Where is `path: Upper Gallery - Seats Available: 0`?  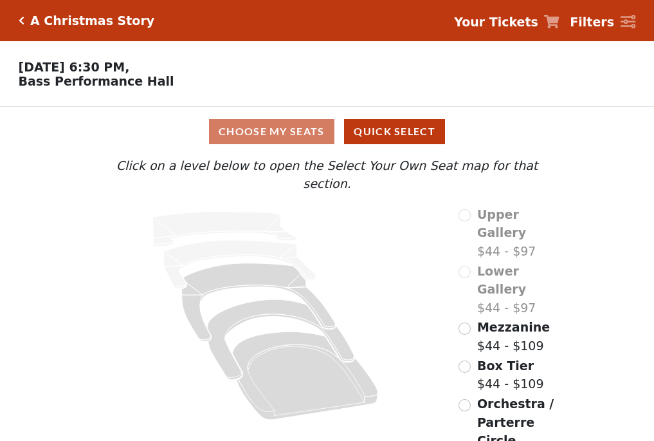 path: Upper Gallery - Seats Available: 0 is located at coordinates (225, 229).